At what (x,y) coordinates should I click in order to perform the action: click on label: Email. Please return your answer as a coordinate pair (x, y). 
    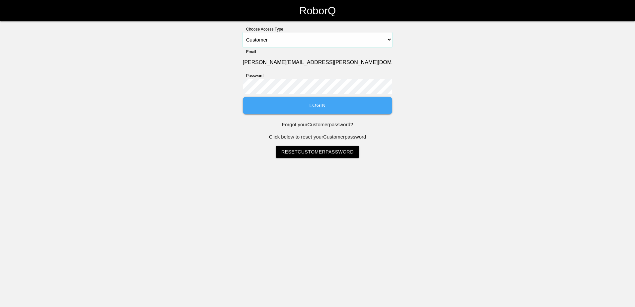
    Looking at the image, I should click on (249, 52).